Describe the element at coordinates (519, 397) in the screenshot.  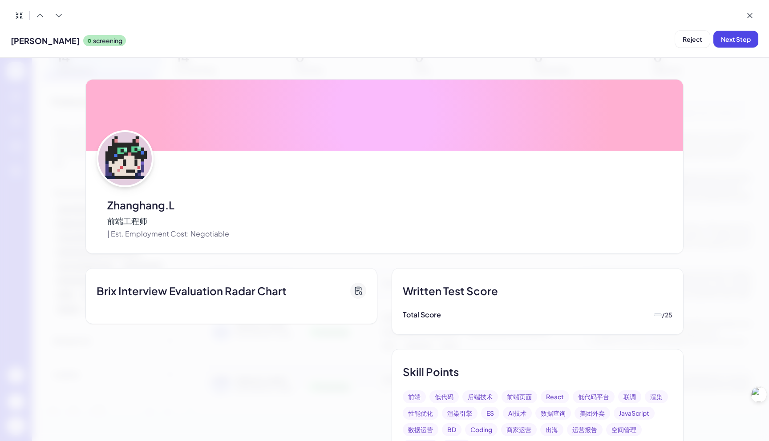
I see `p: 前端页面` at that location.